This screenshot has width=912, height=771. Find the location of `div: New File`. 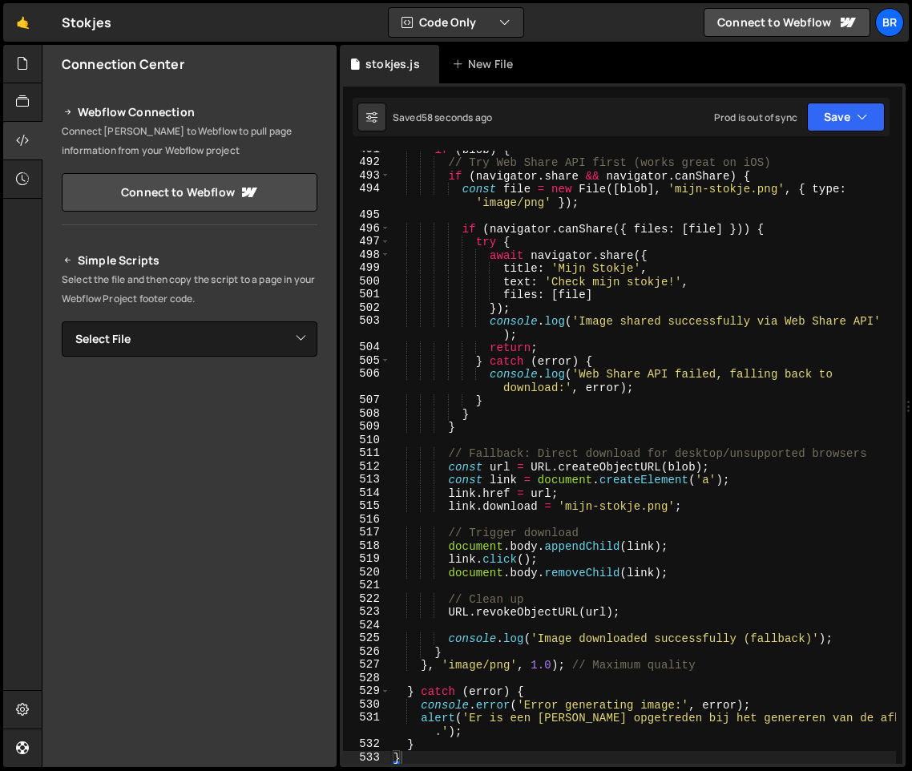

div: New File is located at coordinates (486, 64).